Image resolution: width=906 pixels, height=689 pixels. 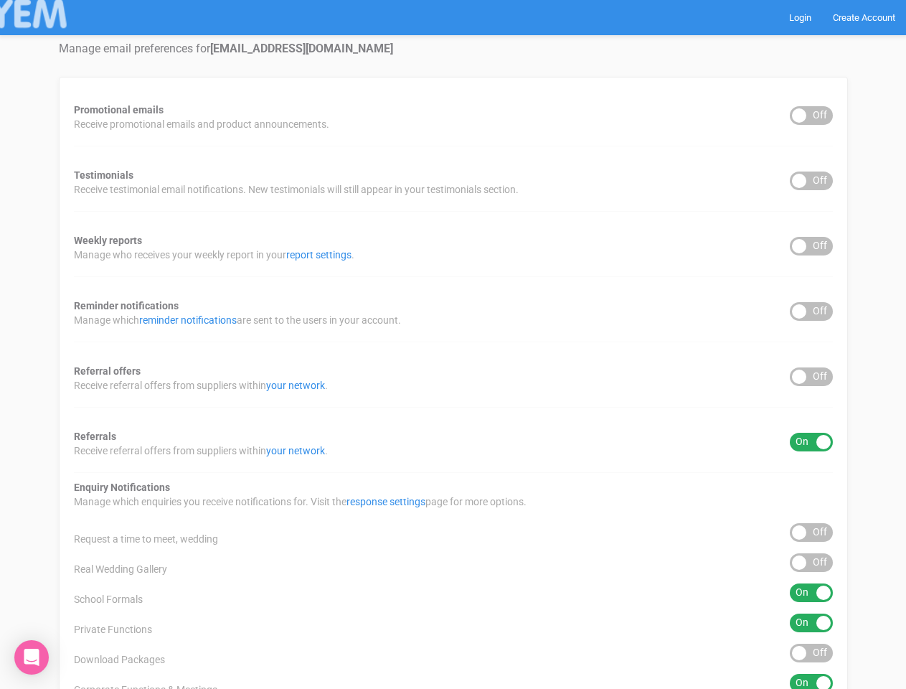 What do you see at coordinates (202, 124) in the screenshot?
I see `span: Receive promotional emails and product announcements.` at bounding box center [202, 124].